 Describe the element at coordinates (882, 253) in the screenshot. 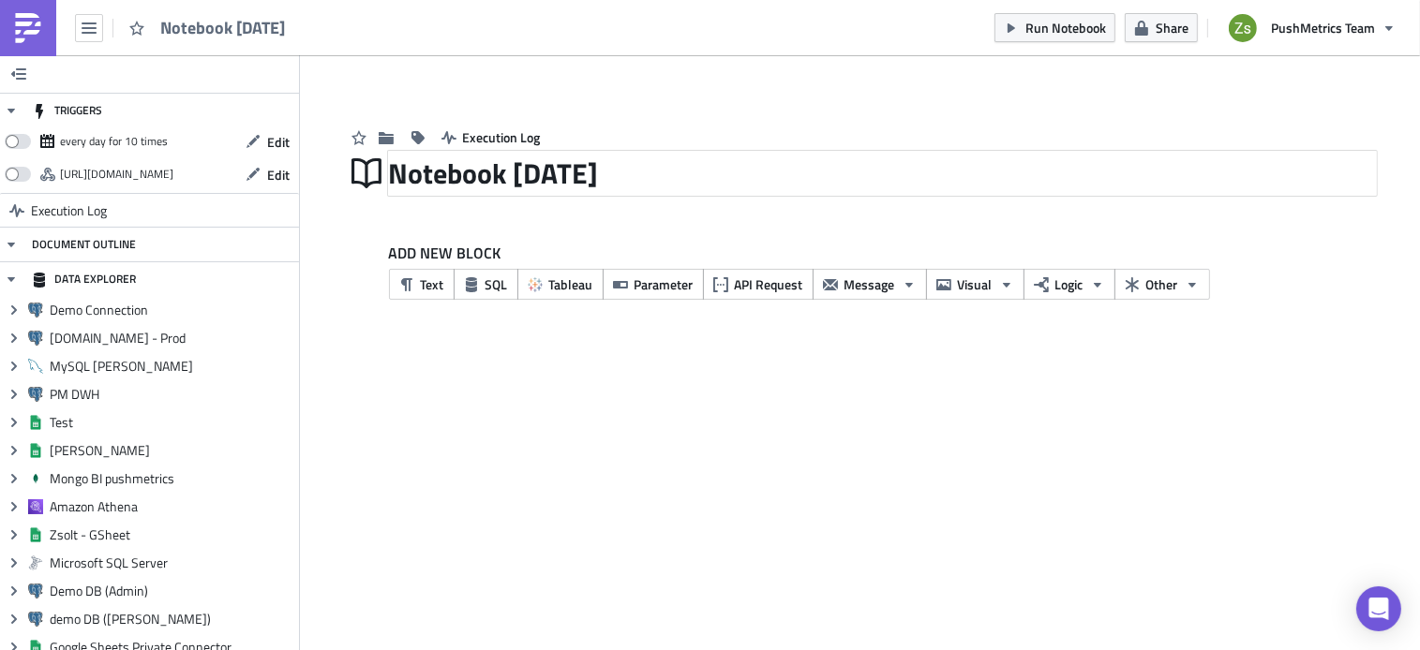

I see `label: ADD NEW BLOCK` at that location.